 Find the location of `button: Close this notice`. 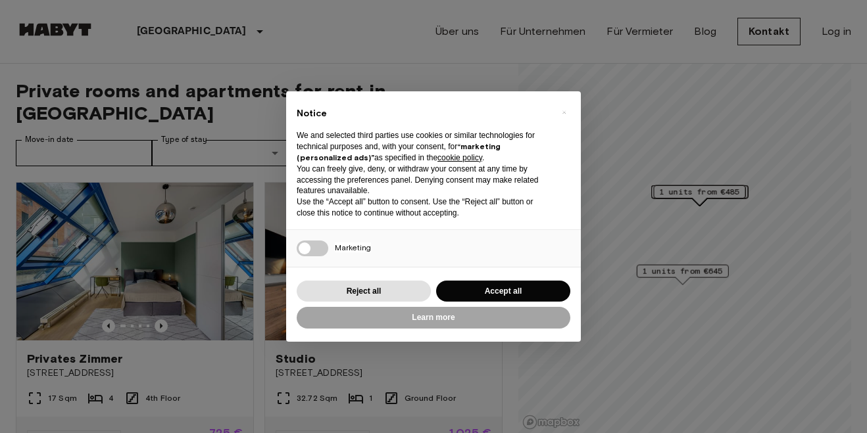

button: Close this notice is located at coordinates (564, 112).